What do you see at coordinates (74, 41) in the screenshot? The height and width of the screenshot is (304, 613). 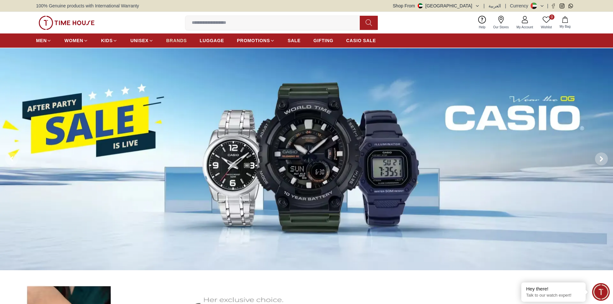 I see `span: WOMEN` at bounding box center [74, 41].